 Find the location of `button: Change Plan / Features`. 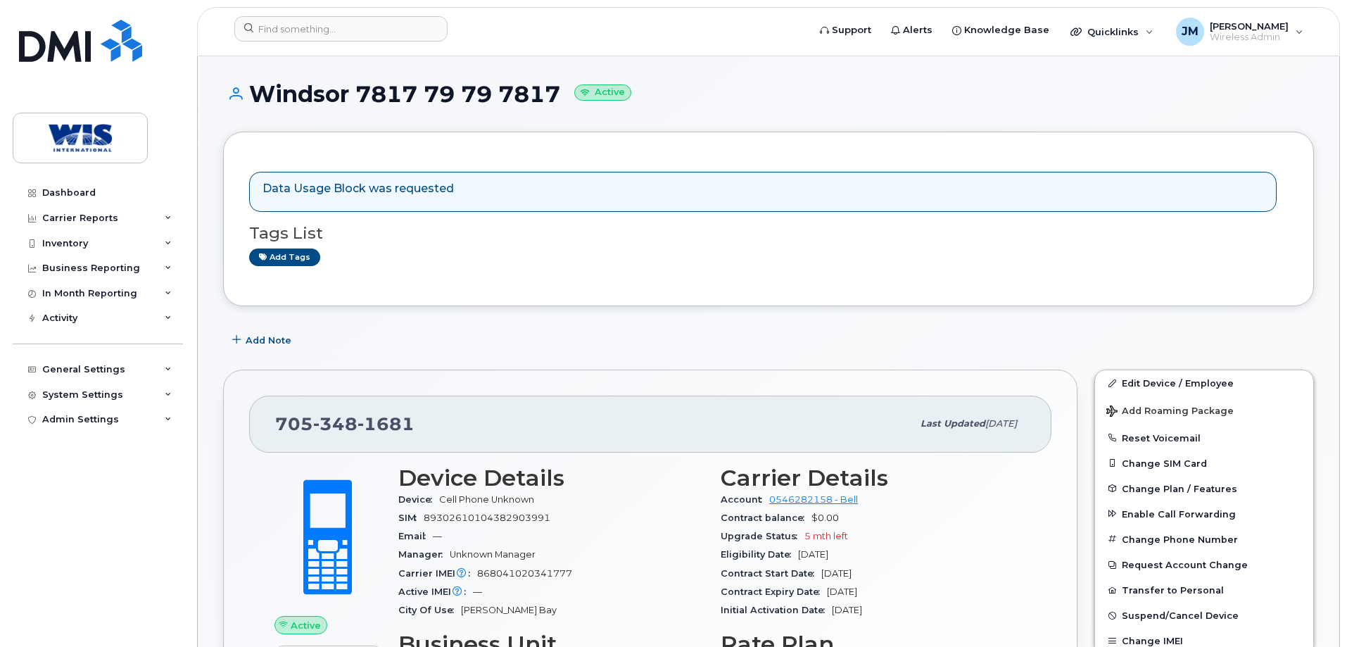

button: Change Plan / Features is located at coordinates (1204, 488).